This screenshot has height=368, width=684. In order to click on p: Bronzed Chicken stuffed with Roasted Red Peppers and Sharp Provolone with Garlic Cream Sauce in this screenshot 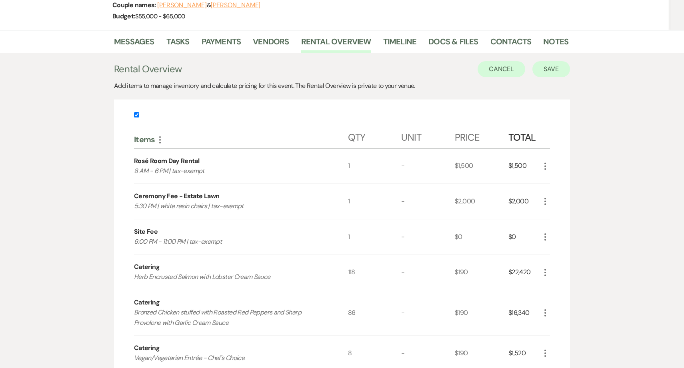, I will do `click(230, 318)`.